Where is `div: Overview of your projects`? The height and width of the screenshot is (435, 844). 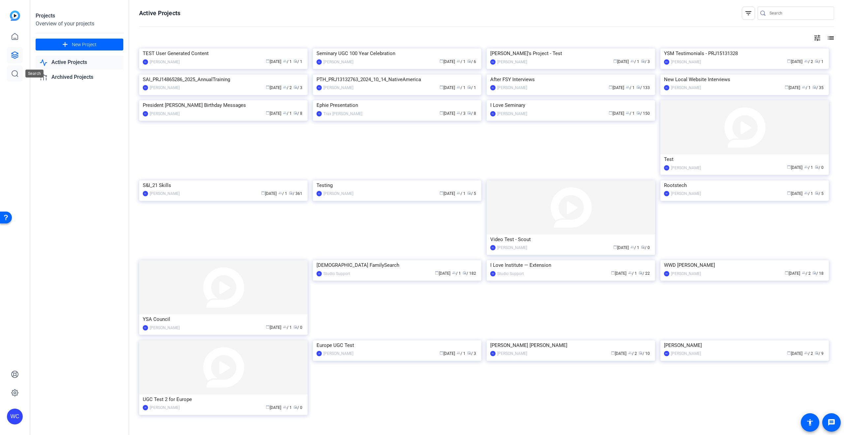 div: Overview of your projects is located at coordinates (79, 24).